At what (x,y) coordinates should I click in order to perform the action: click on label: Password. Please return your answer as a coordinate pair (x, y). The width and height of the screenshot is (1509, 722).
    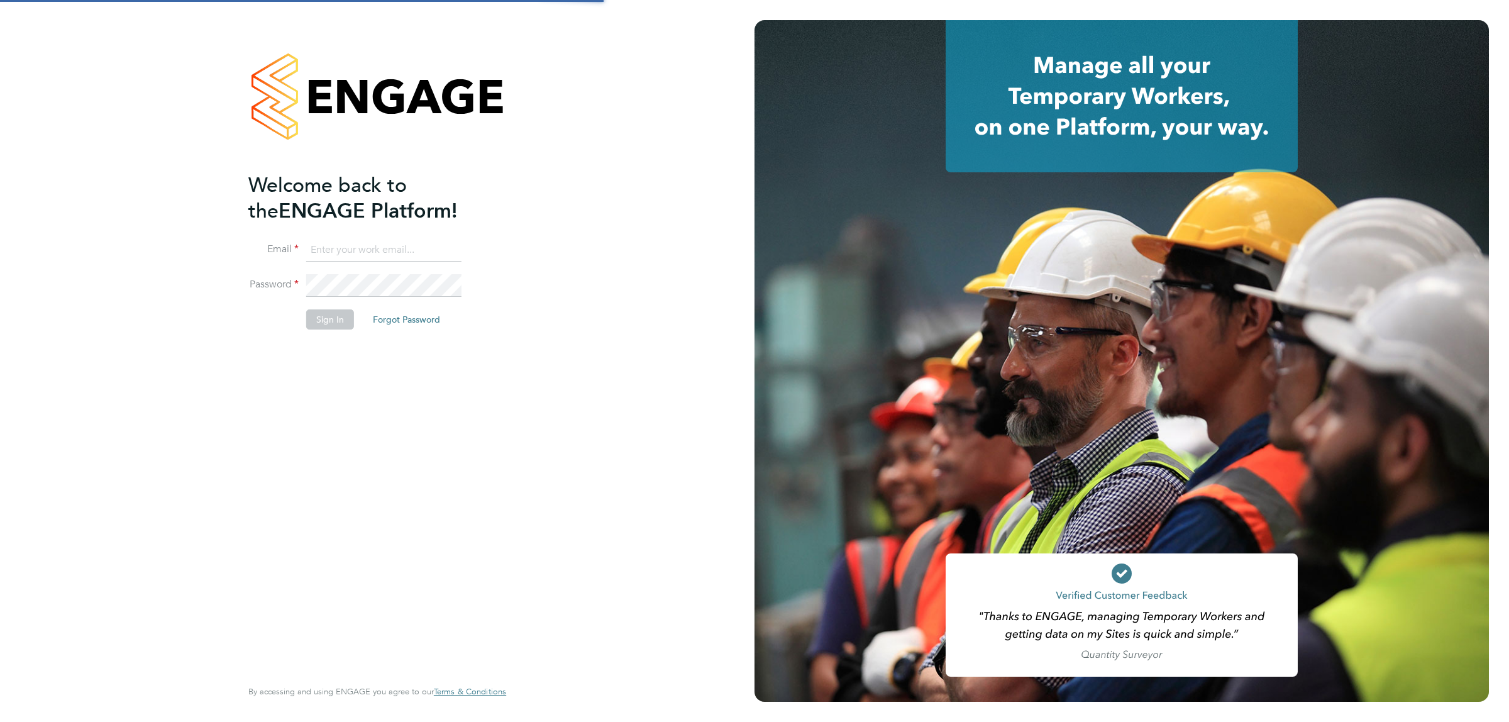
    Looking at the image, I should click on (274, 284).